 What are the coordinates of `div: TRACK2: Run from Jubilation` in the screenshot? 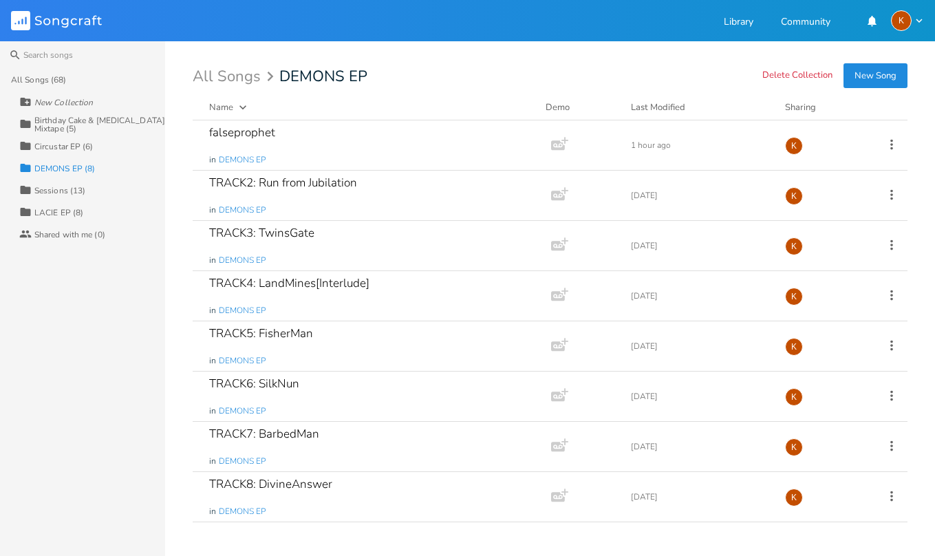 It's located at (283, 182).